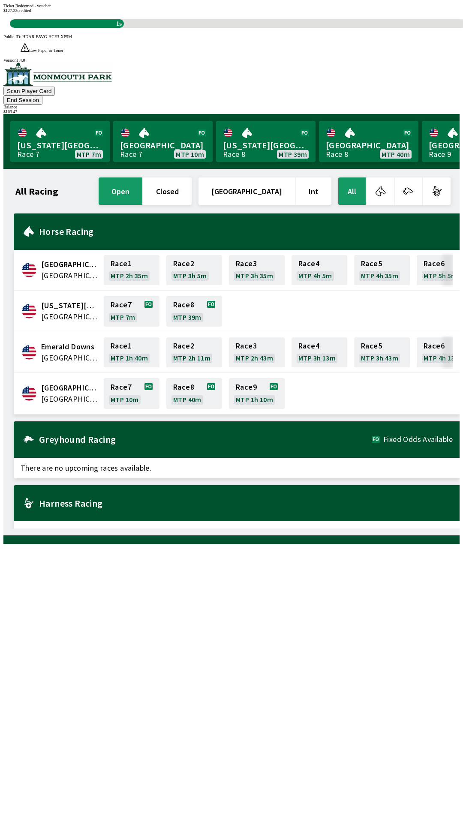 The image size is (463, 823). Describe the element at coordinates (254, 276) in the screenshot. I see `span: MTP 3h 35m` at that location.